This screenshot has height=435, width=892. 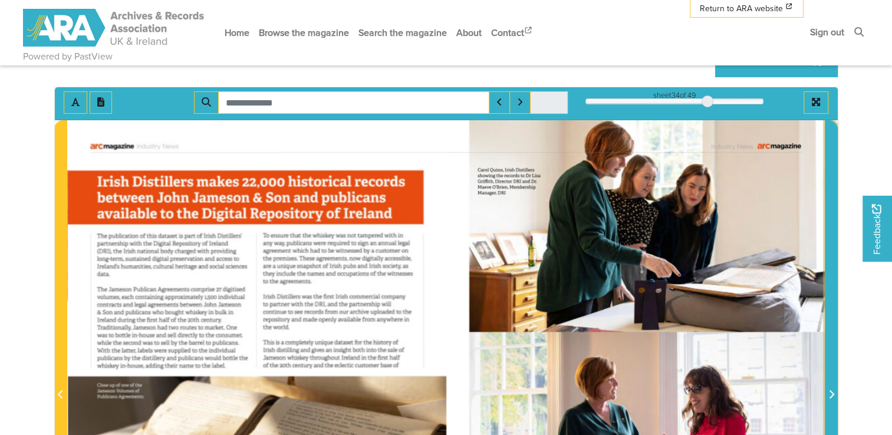 I want to click on span: Feedback, so click(x=877, y=229).